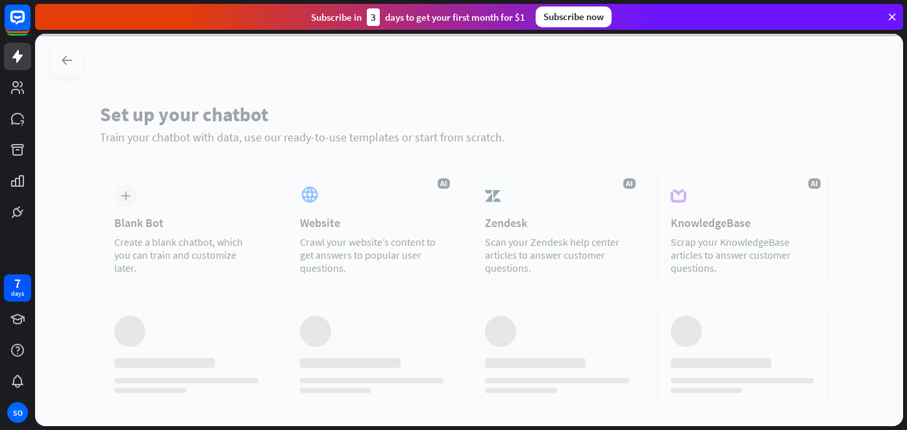  Describe the element at coordinates (373, 17) in the screenshot. I see `div: 3` at that location.